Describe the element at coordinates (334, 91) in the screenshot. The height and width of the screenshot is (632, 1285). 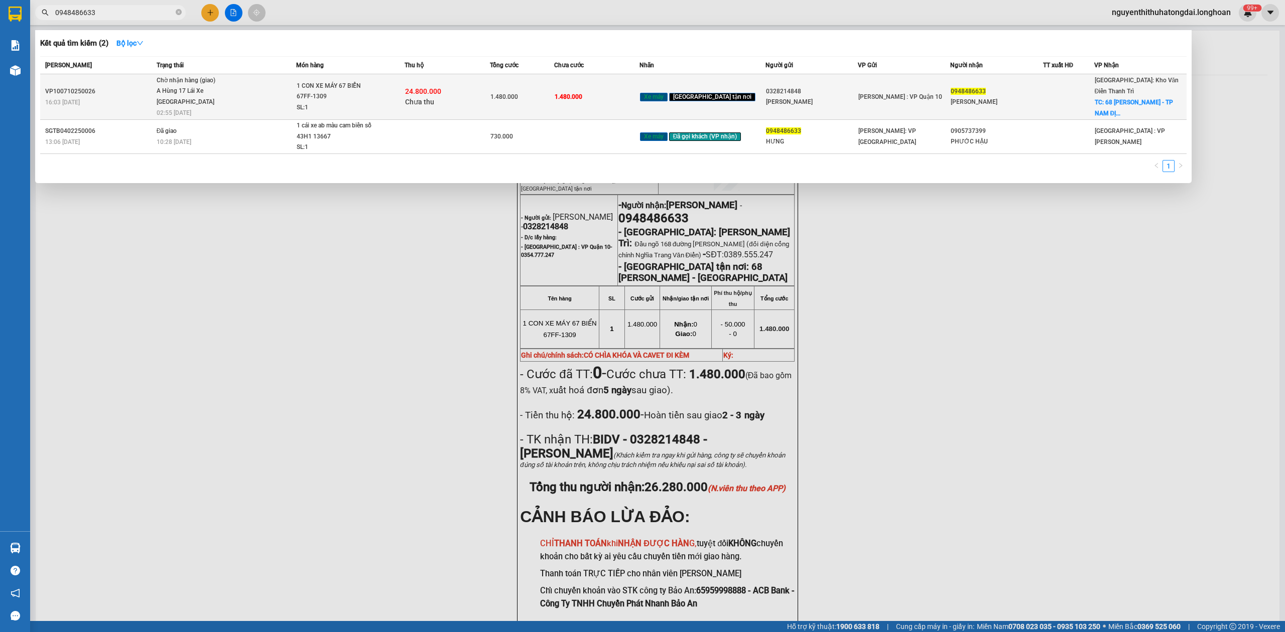
I see `div: 1 CON XE MÁY 67 BIỂN 67FF-1309` at that location.